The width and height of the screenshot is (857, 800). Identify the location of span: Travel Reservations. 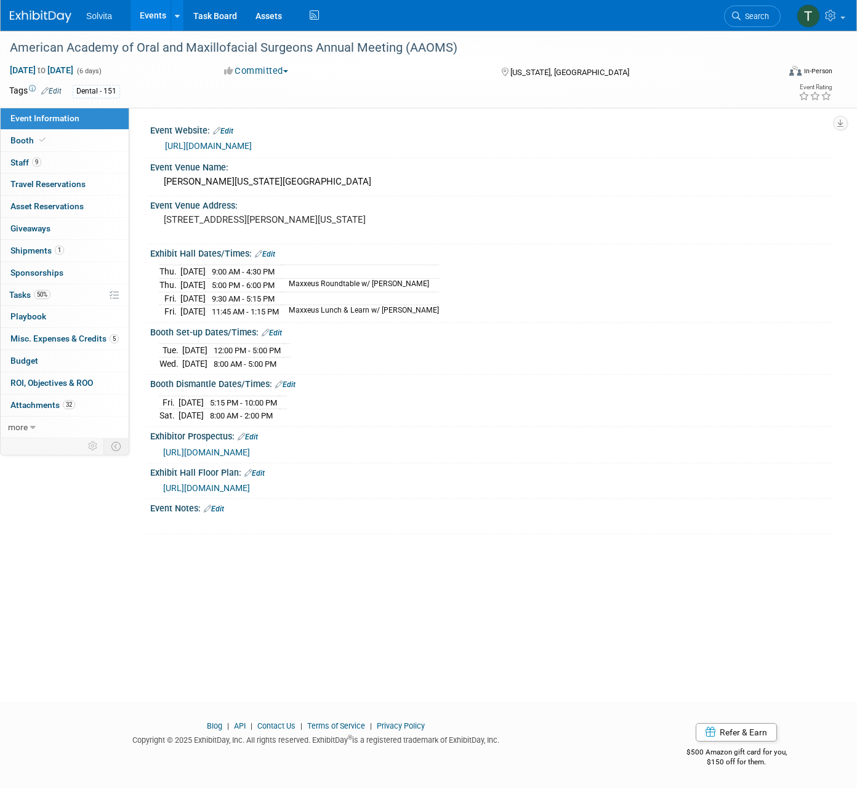
(48, 184).